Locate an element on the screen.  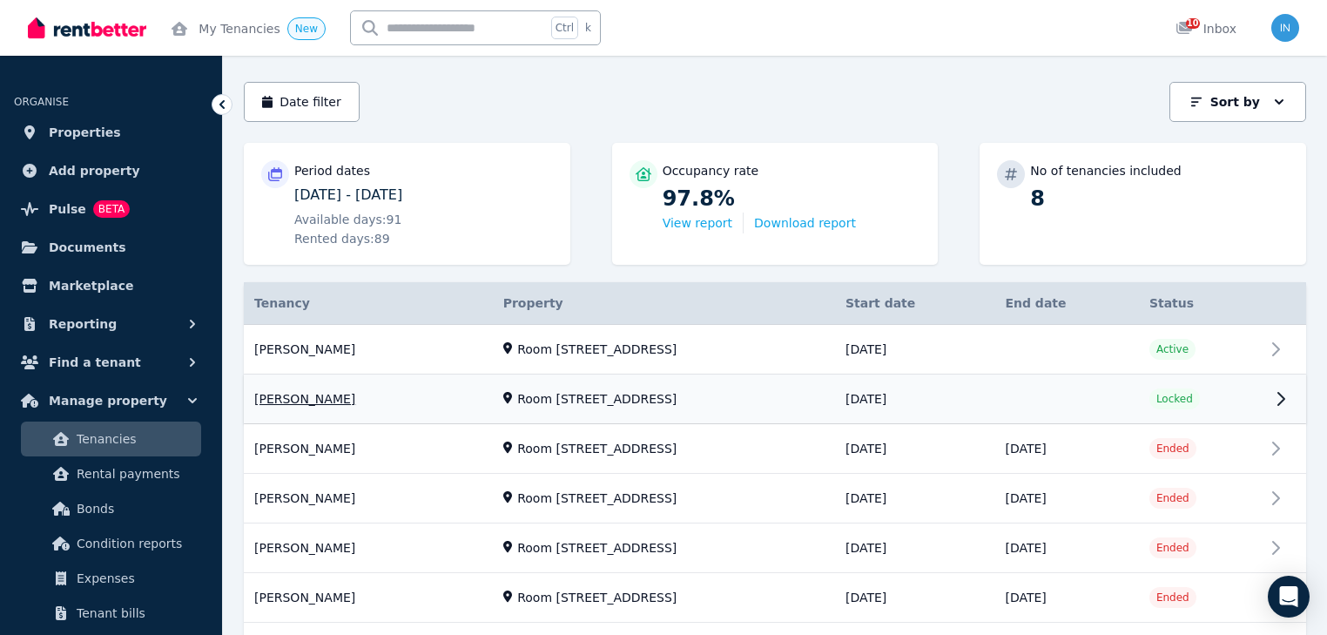
span: Reporting is located at coordinates (83, 324).